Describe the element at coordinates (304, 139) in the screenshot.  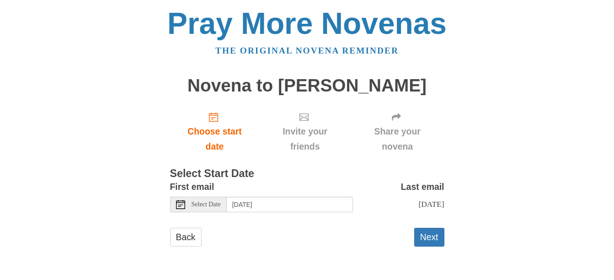
I see `span: Invite your friends` at that location.